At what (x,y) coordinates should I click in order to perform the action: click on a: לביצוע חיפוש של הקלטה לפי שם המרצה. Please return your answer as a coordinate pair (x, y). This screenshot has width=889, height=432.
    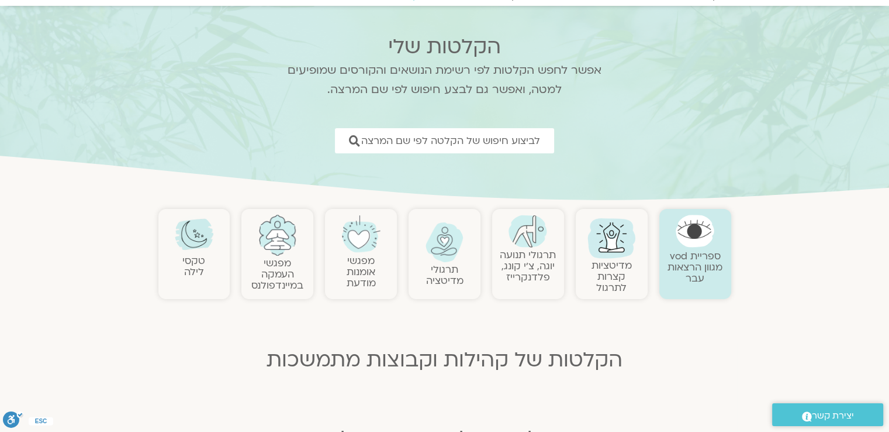
    Looking at the image, I should click on (444, 140).